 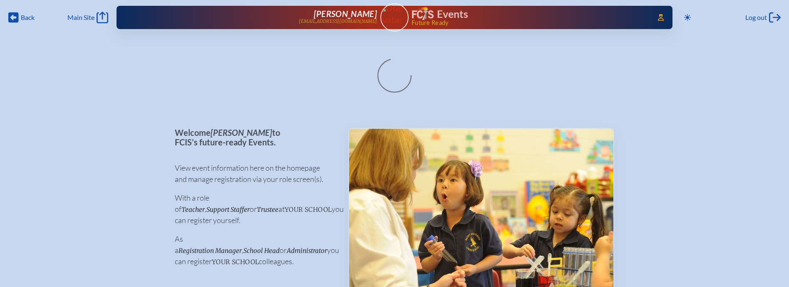 What do you see at coordinates (255, 137) in the screenshot?
I see `p: Welcome to FCIS’s future-ready Events.` at bounding box center [255, 137].